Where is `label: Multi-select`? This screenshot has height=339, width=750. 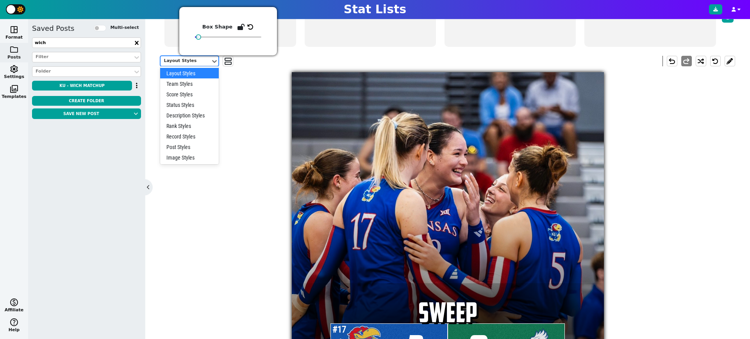
label: Multi-select is located at coordinates (124, 28).